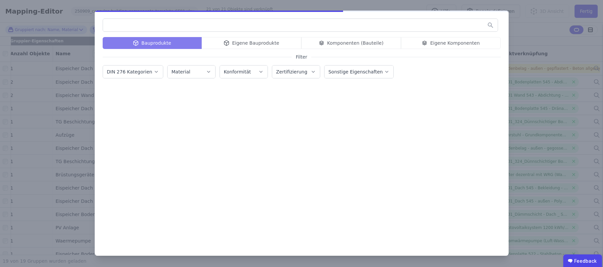 The height and width of the screenshot is (267, 603). I want to click on button: DIN 276 Kategorien, so click(133, 72).